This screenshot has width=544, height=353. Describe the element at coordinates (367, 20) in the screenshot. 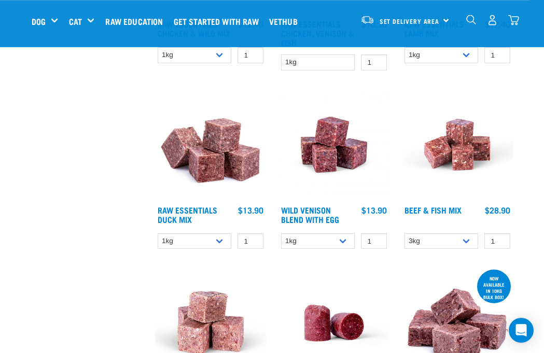

I see `img: van-moving.png` at that location.